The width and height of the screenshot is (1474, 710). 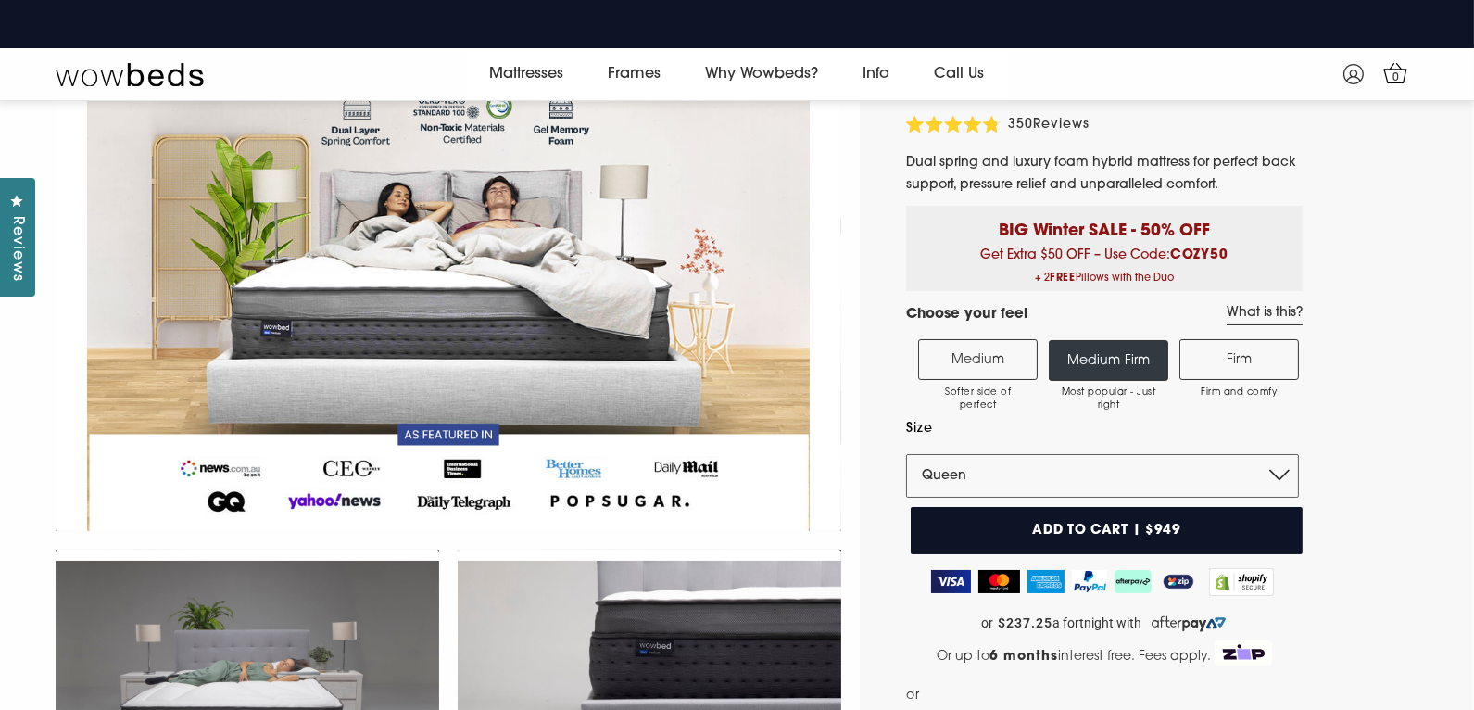 What do you see at coordinates (1105, 624) in the screenshot?
I see `a: or $237.25 a fortnight with` at bounding box center [1105, 624].